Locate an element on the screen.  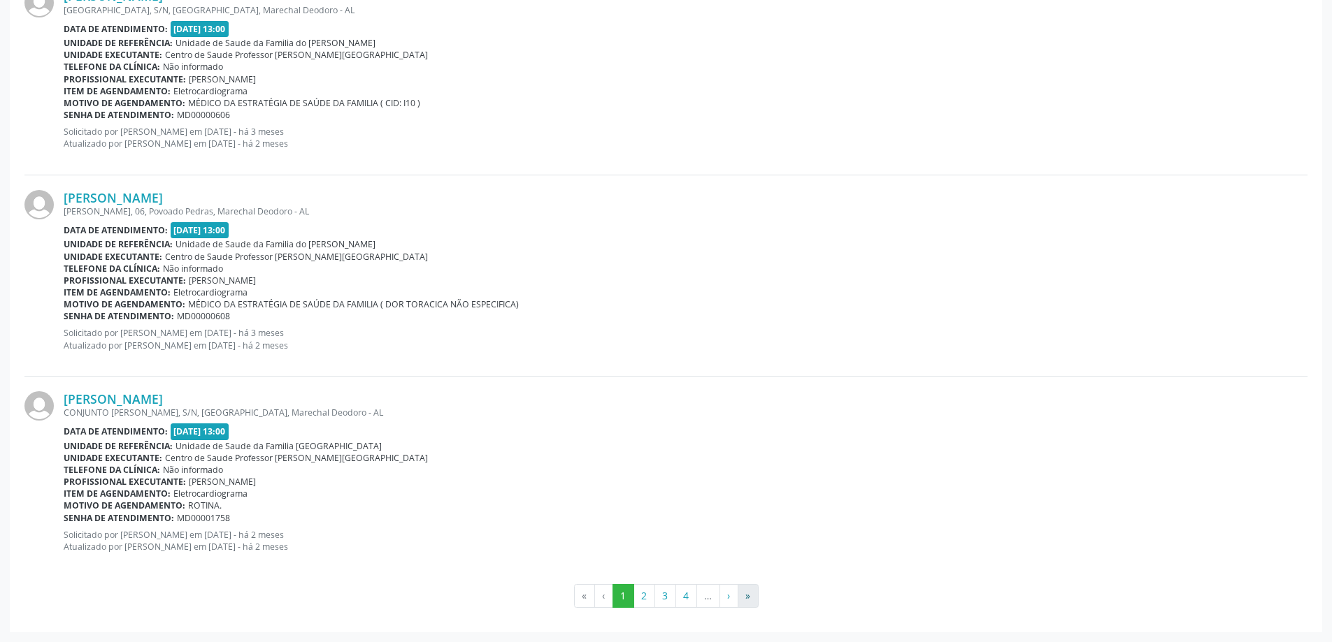
span: MÉDICO DA ESTRATÉGIA DE SAÚDE DA FAMILIA ( CID: I10 ) is located at coordinates (304, 103).